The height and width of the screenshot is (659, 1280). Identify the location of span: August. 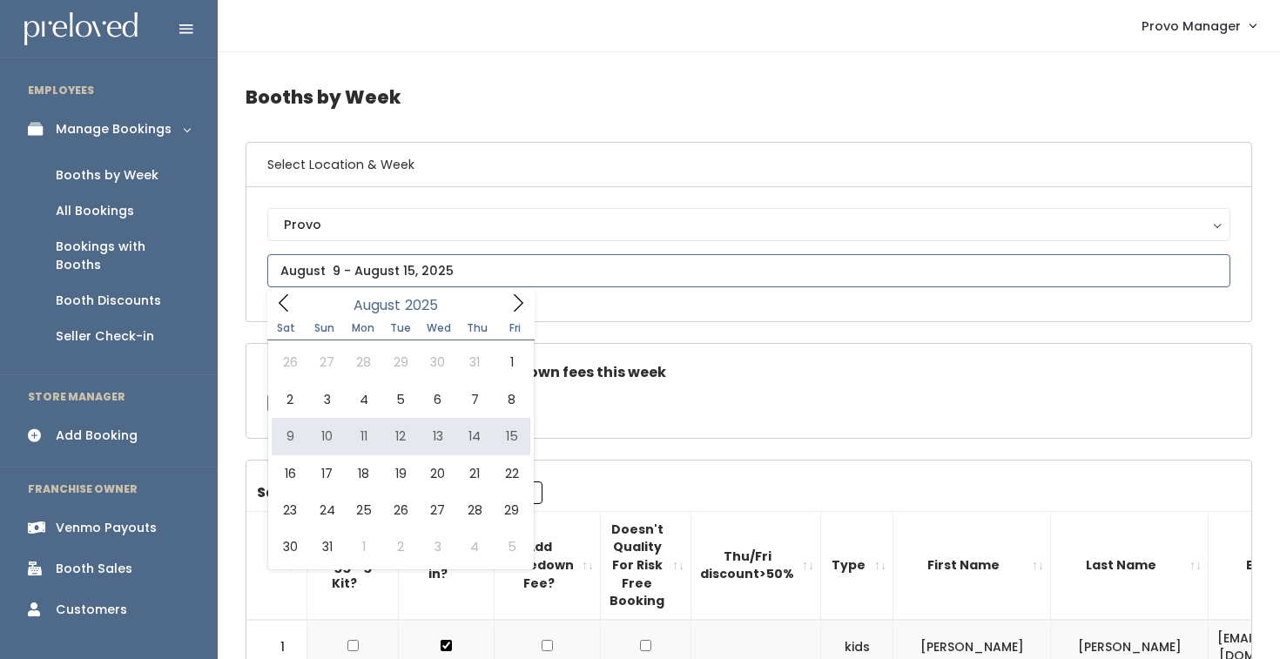
(377, 306).